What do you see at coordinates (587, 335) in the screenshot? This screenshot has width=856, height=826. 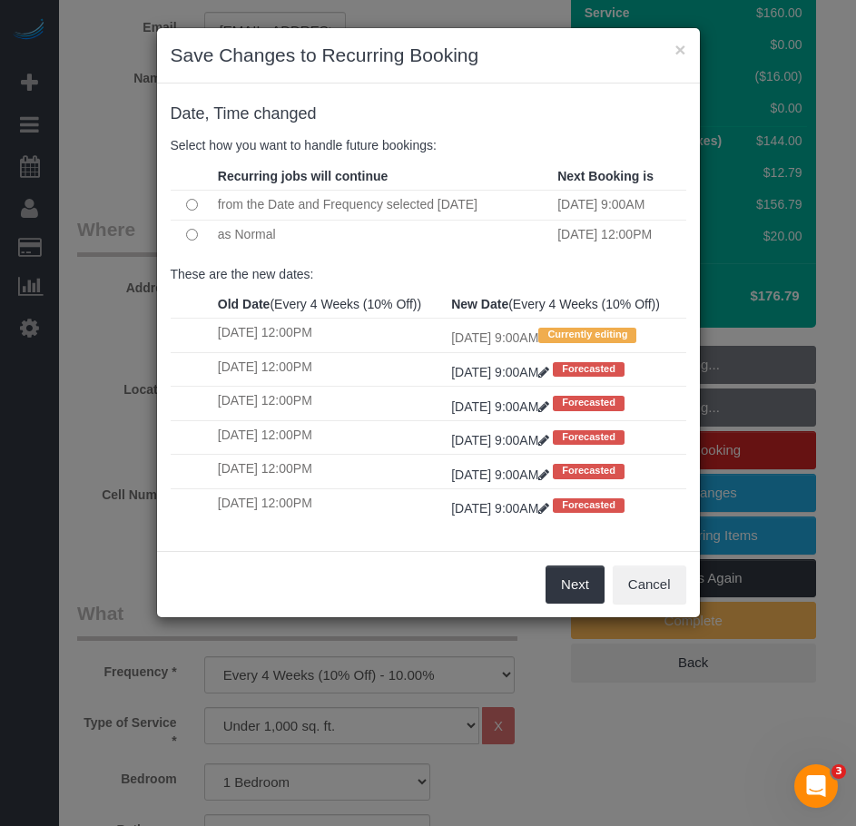 I see `span: Currently editing` at bounding box center [587, 335].